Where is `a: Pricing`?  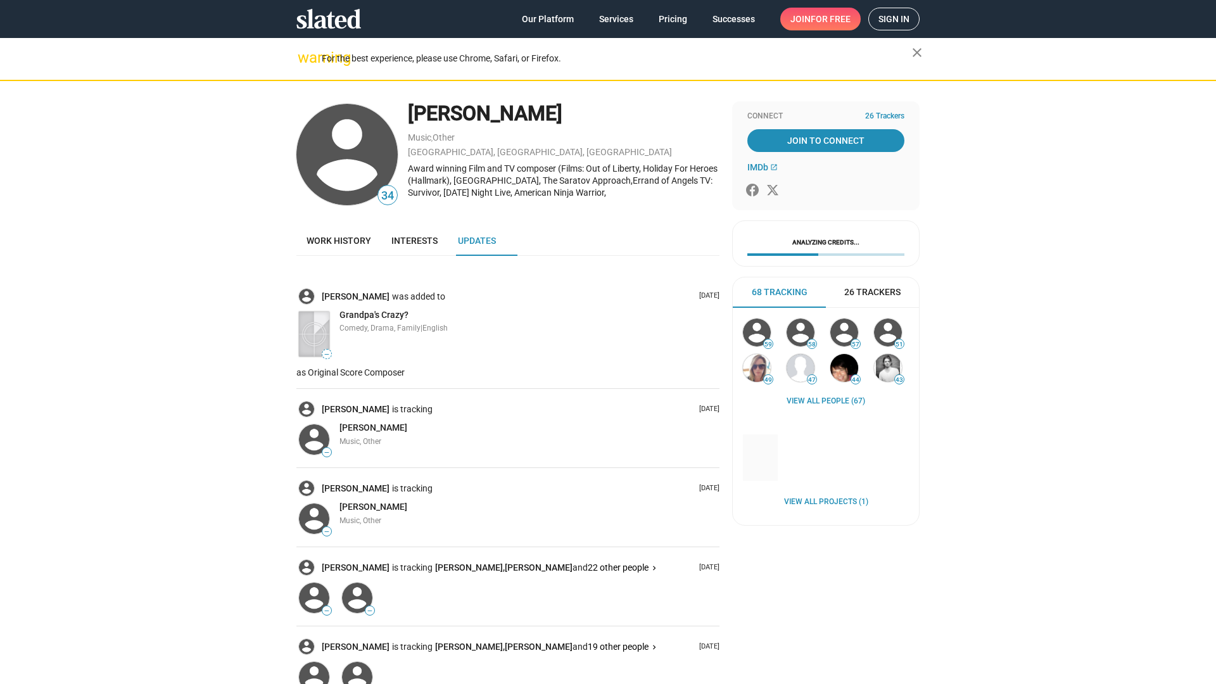
a: Pricing is located at coordinates (673, 19).